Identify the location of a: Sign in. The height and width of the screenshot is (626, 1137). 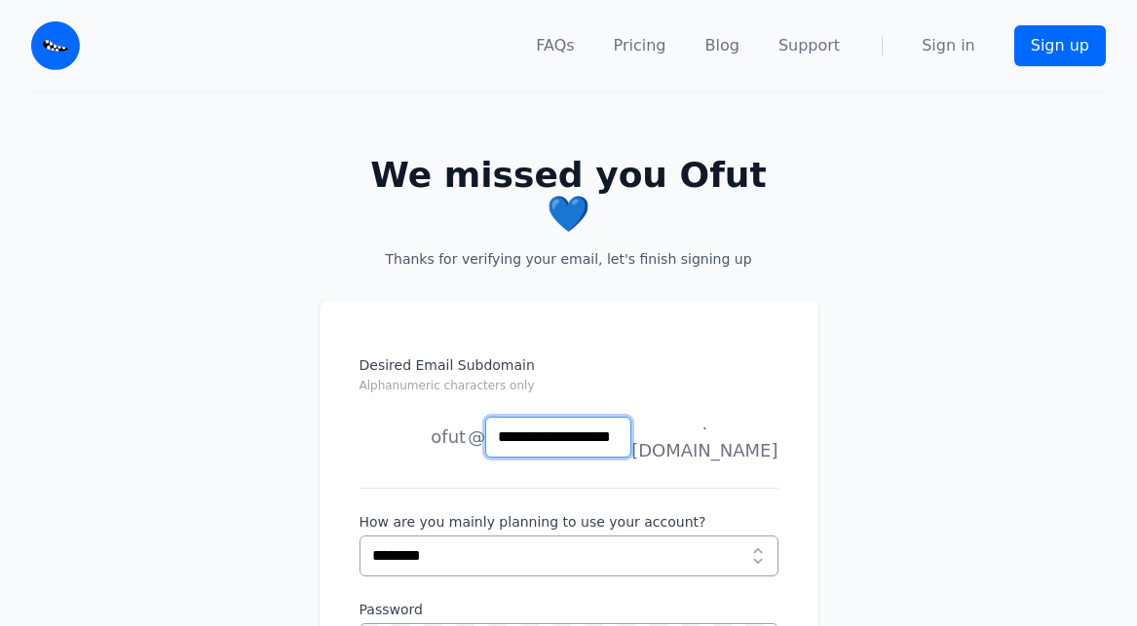
(948, 46).